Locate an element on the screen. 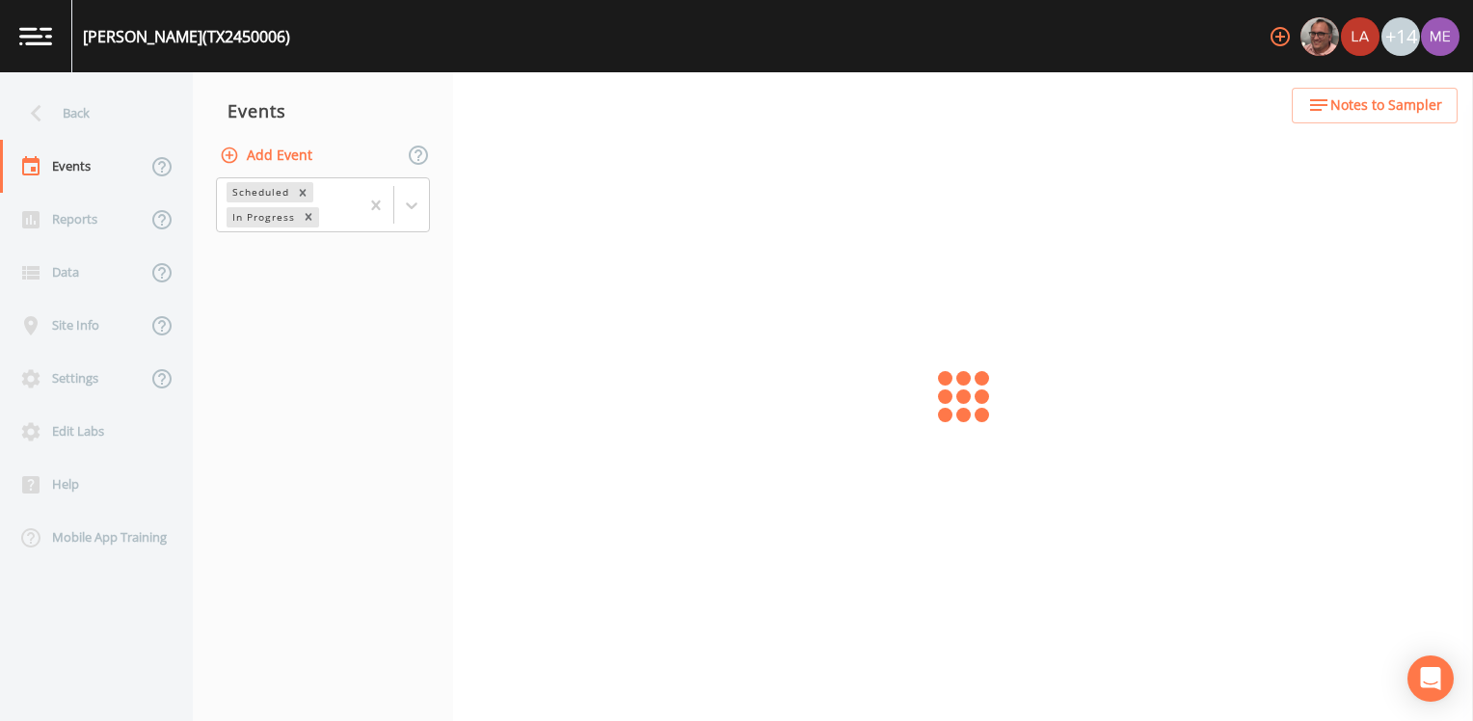 This screenshot has width=1473, height=721. div: Remove In Progress is located at coordinates (309, 217).